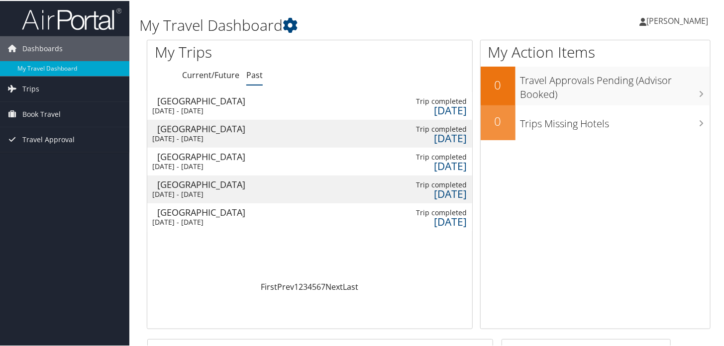 The width and height of the screenshot is (724, 346). I want to click on h1: My Travel Dashboard, so click(332, 24).